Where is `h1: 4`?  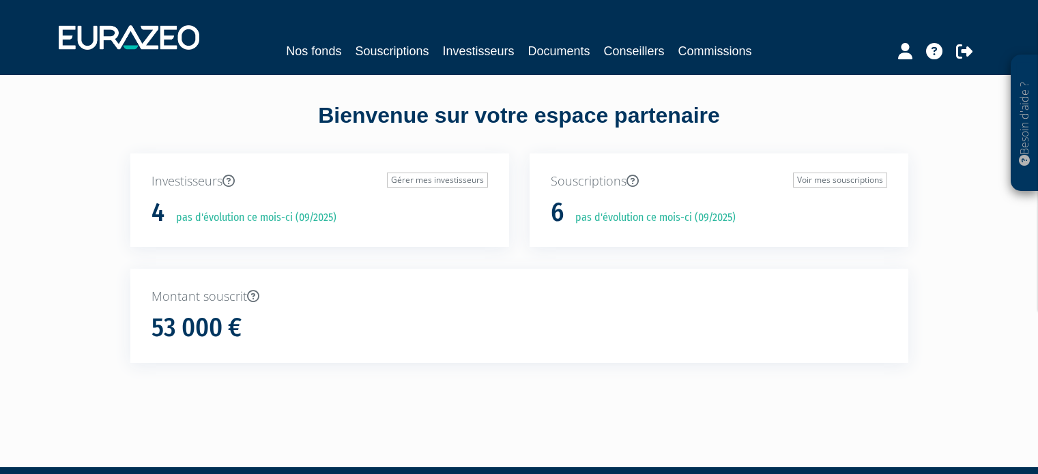 h1: 4 is located at coordinates (158, 213).